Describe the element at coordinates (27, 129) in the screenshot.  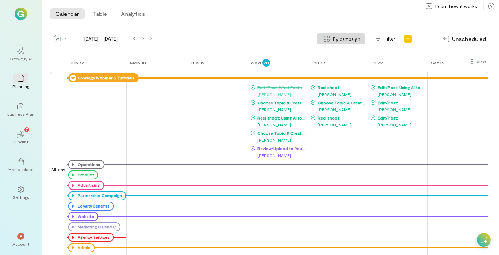
I see `span: 7` at that location.